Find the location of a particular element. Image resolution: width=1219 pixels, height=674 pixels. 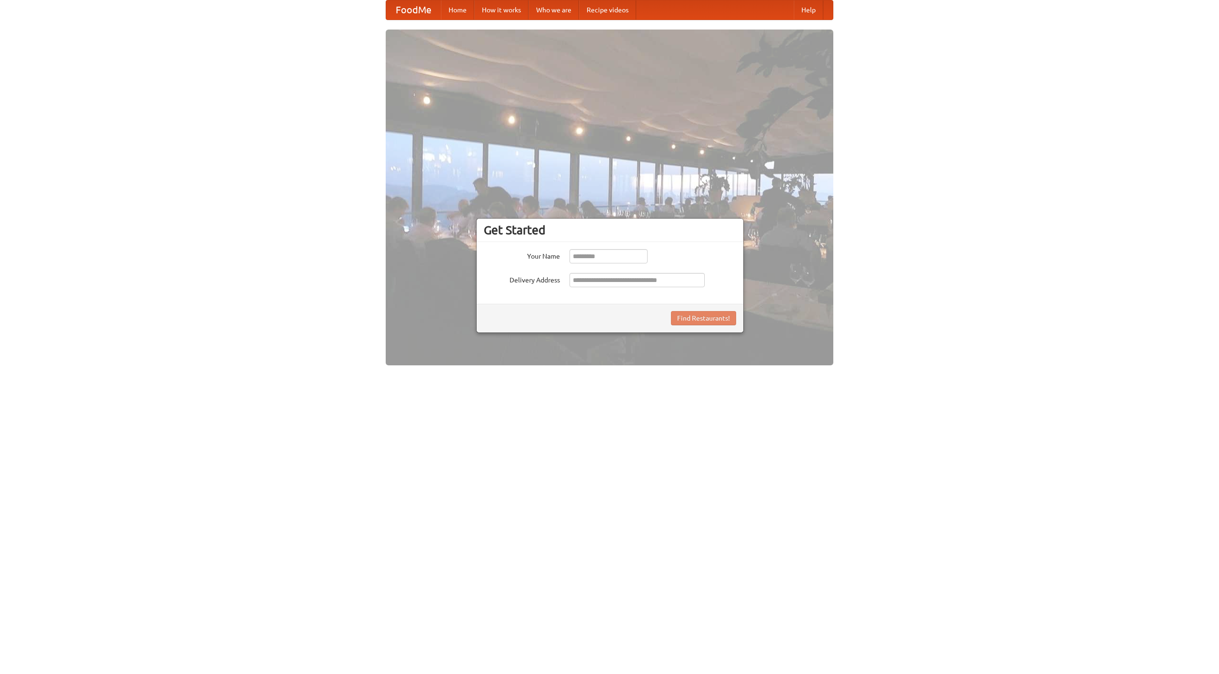

button: Find Restaurants! is located at coordinates (703, 318).